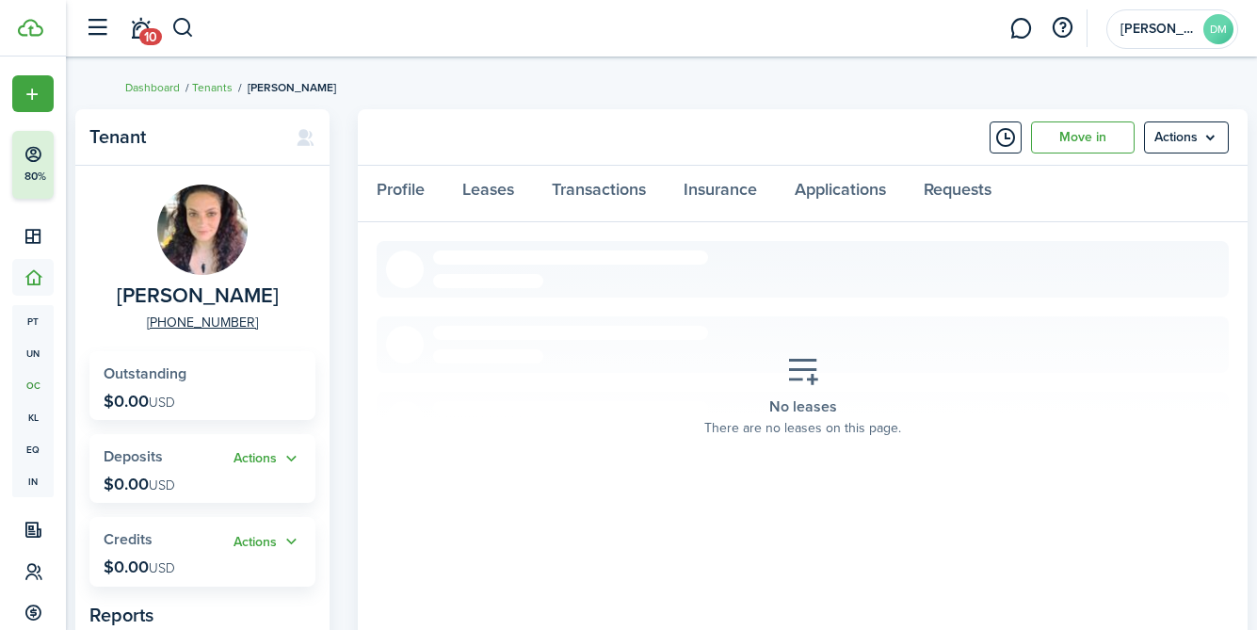 This screenshot has width=1257, height=630. Describe the element at coordinates (198, 296) in the screenshot. I see `span: Katrina Burdick` at that location.